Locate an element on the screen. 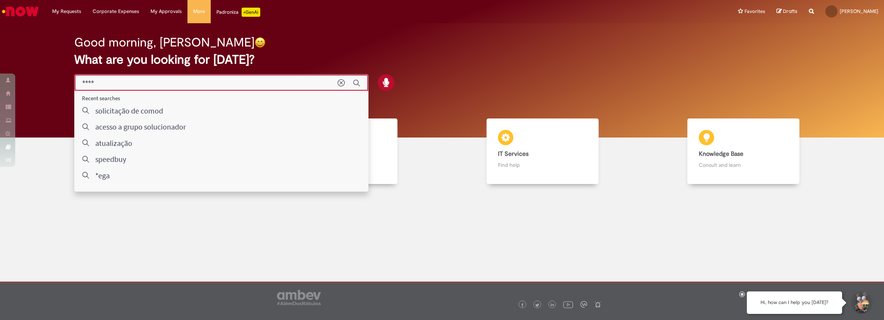 The width and height of the screenshot is (884, 320). span: Corporate Expenses is located at coordinates (116, 11).